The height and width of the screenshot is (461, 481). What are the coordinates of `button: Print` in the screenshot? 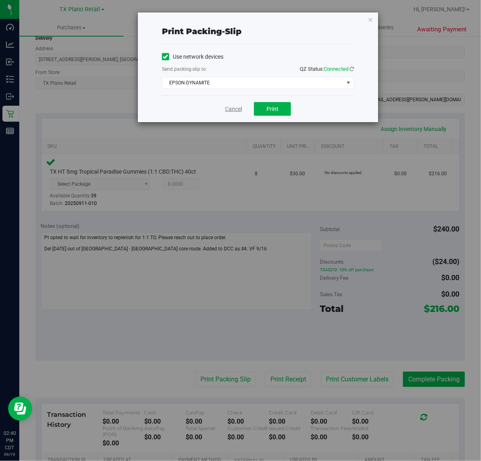 It's located at (273, 109).